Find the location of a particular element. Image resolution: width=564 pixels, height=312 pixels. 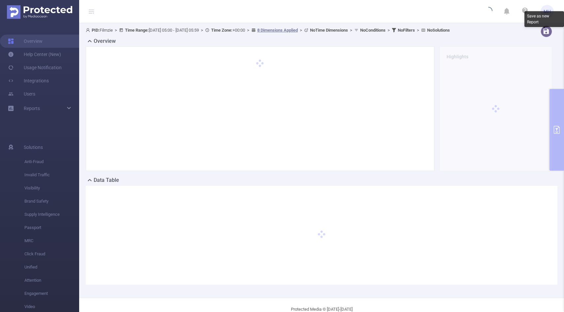

b: No Filters is located at coordinates (406, 30).